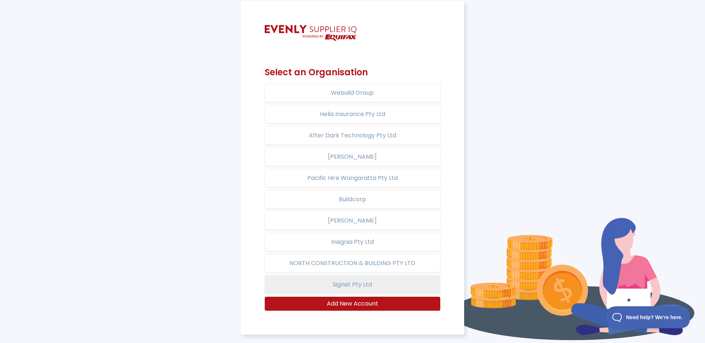  Describe the element at coordinates (353, 242) in the screenshot. I see `button: Insignia Pty Ltd` at that location.